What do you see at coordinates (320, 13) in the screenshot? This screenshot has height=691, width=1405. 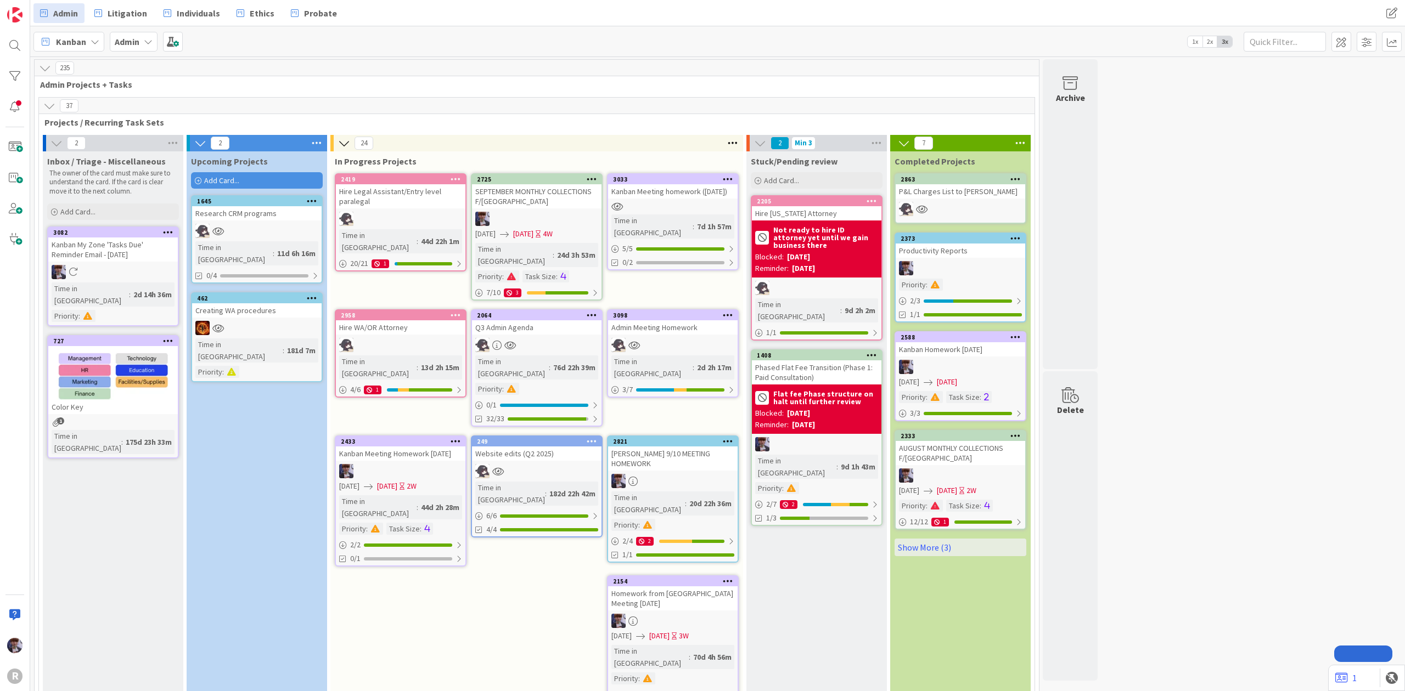 I see `span: Probate` at bounding box center [320, 13].